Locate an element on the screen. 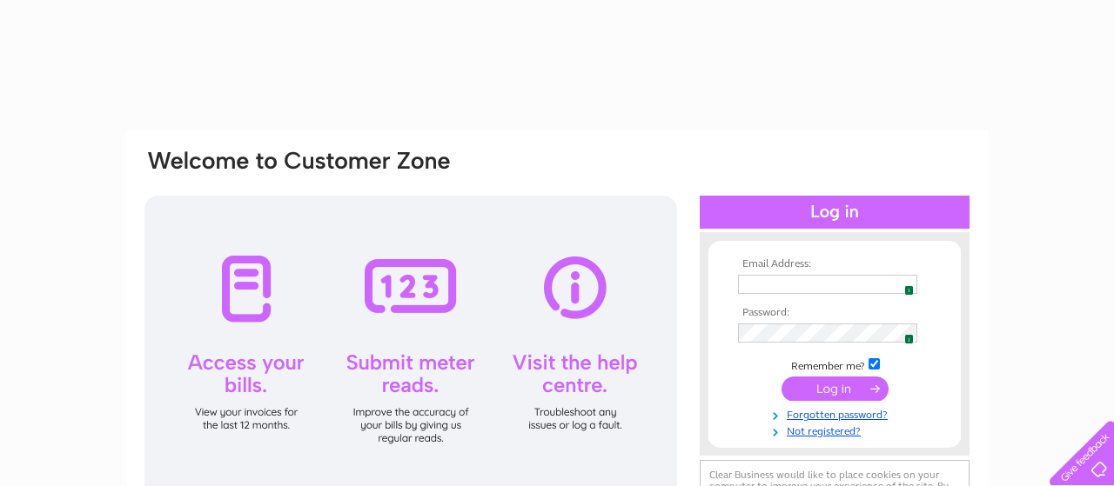 The height and width of the screenshot is (486, 1114). th: Password: is located at coordinates (834, 313).